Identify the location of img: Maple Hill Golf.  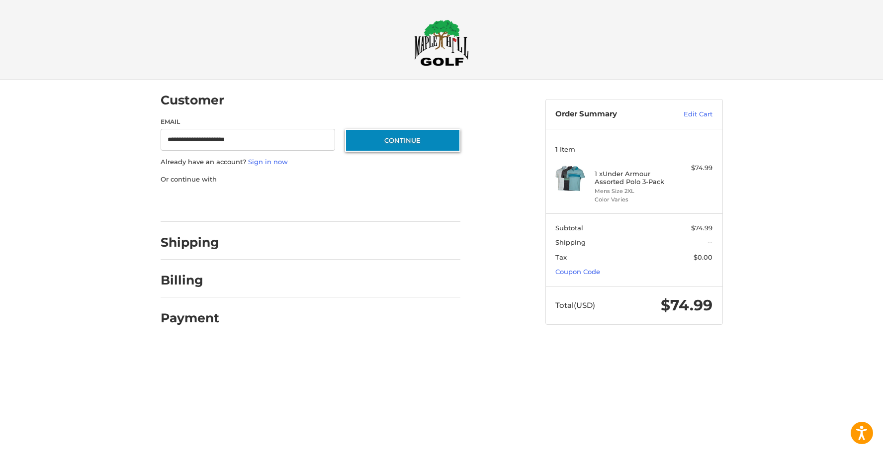
(441, 43).